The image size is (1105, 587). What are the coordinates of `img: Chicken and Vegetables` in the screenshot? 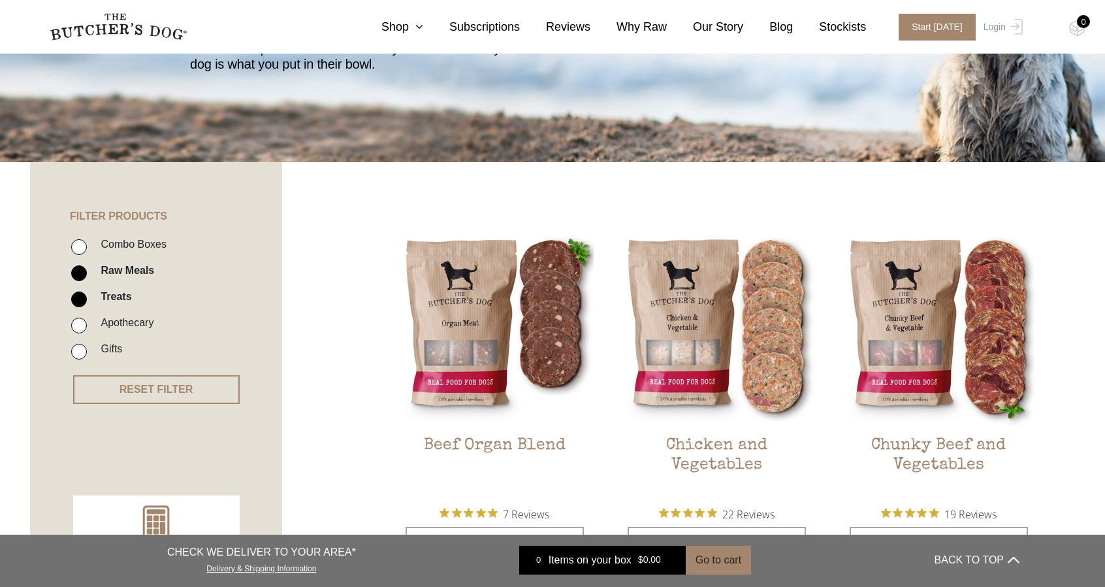 It's located at (717, 326).